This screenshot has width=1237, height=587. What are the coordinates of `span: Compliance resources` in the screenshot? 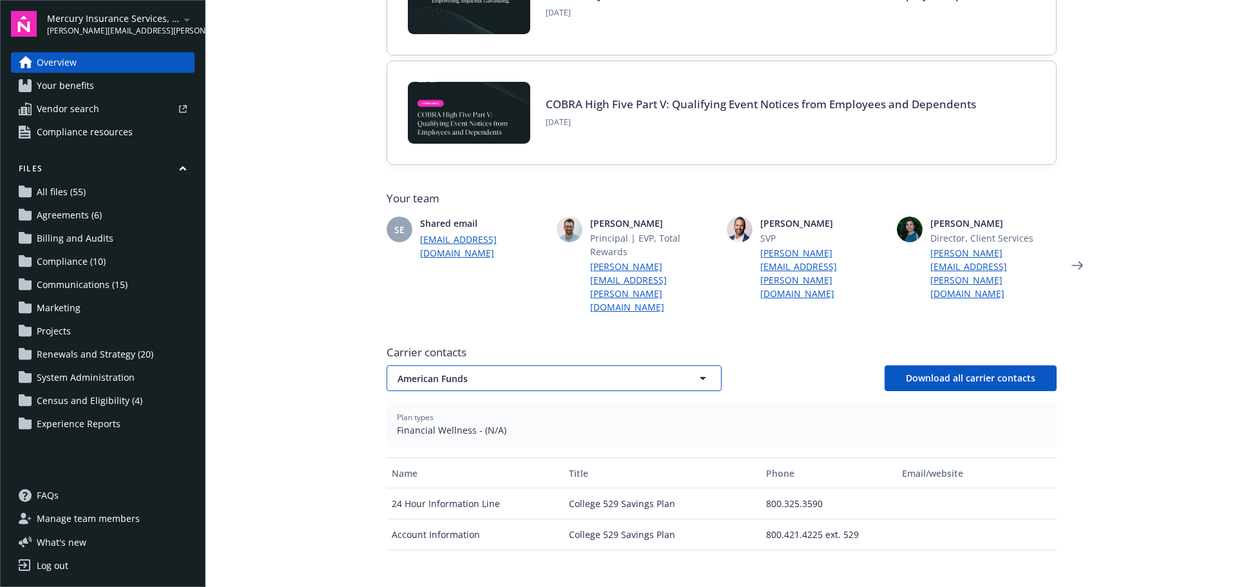 It's located at (84, 132).